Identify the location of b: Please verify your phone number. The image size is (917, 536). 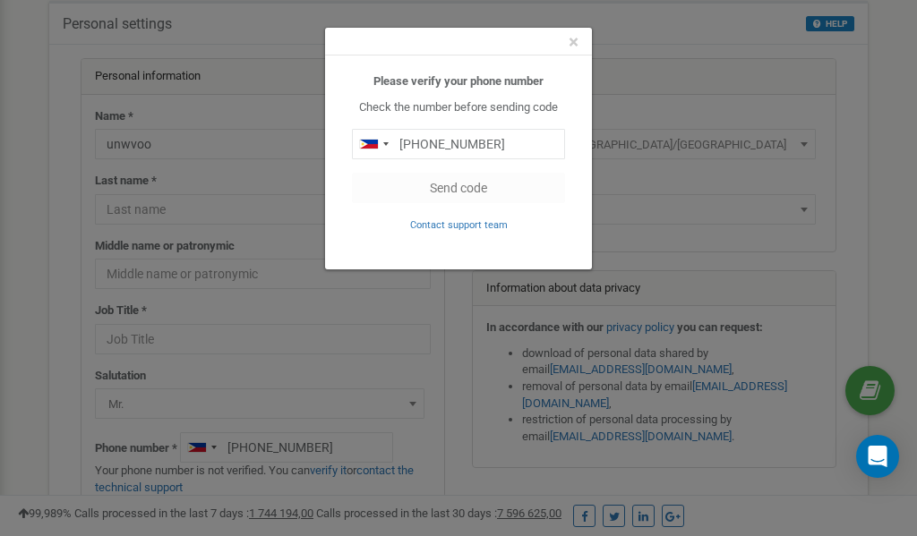
(458, 81).